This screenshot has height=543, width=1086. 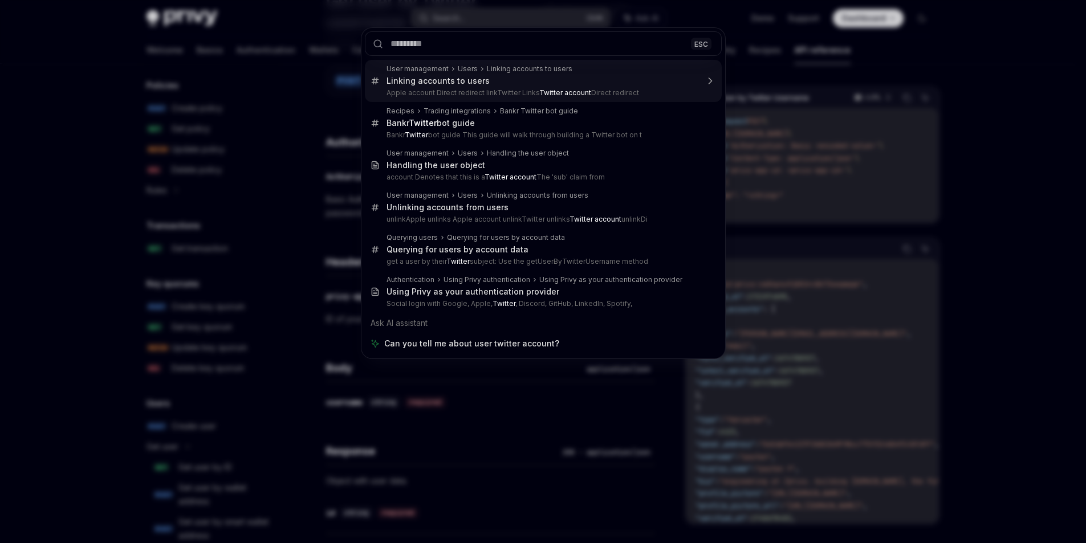 I want to click on div: Trading integrations, so click(x=457, y=111).